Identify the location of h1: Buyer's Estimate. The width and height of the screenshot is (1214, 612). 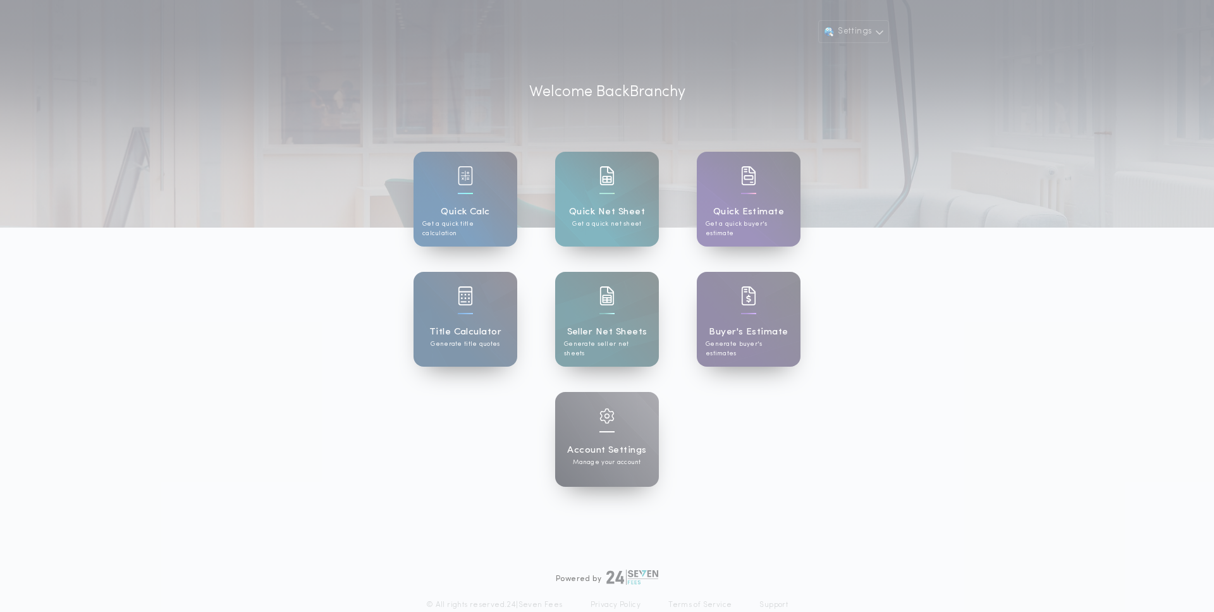
(748, 332).